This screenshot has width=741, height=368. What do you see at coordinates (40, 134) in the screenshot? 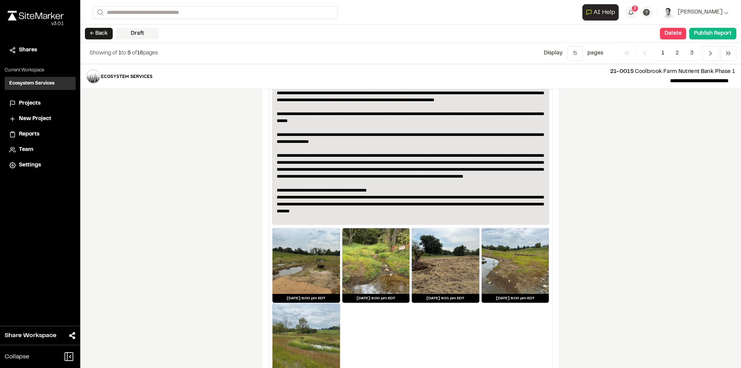
I see `a: Reports` at bounding box center [40, 134].